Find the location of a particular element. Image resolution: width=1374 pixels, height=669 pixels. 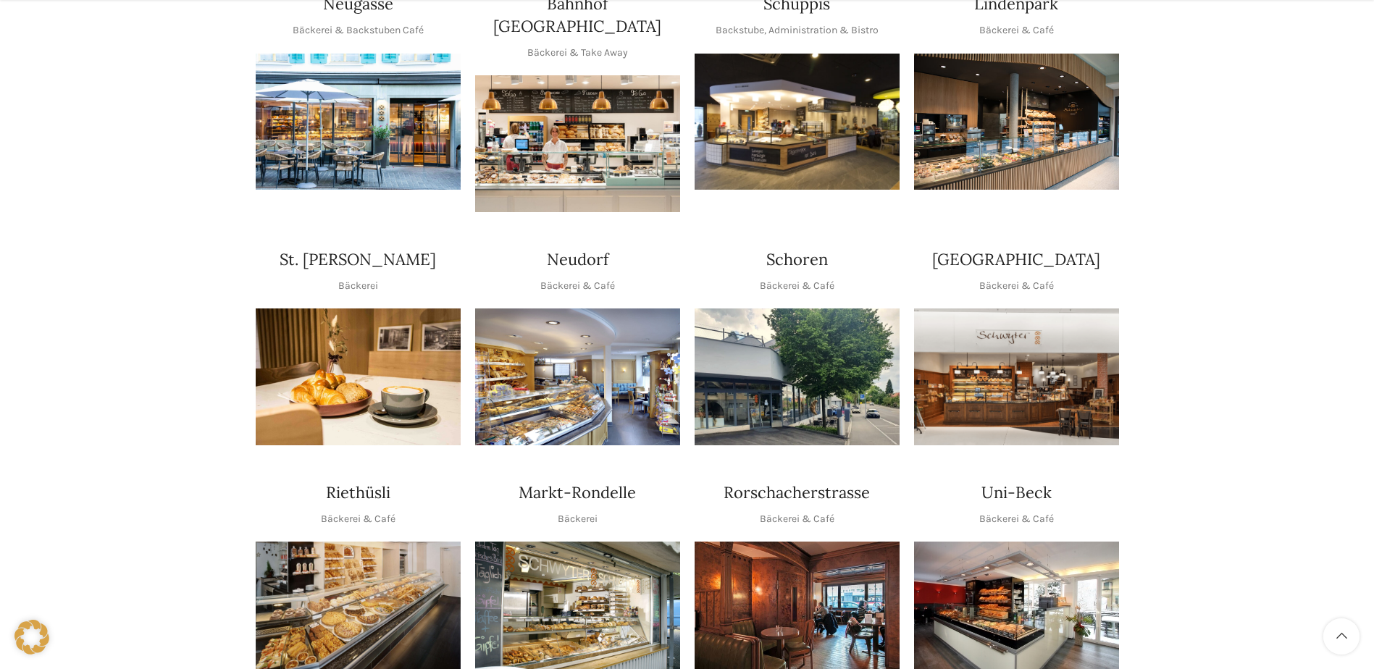

img: 150130-Schwyter-013 is located at coordinates (797, 122).